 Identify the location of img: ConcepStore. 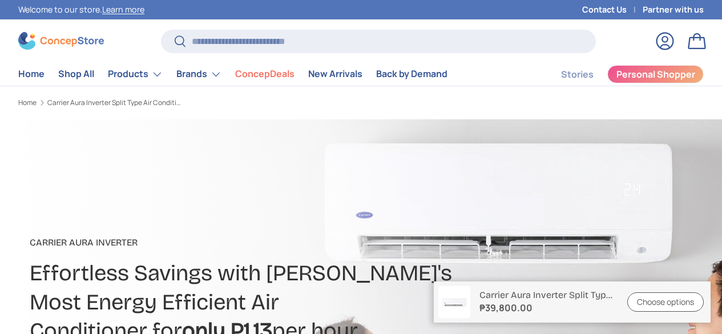
(61, 41).